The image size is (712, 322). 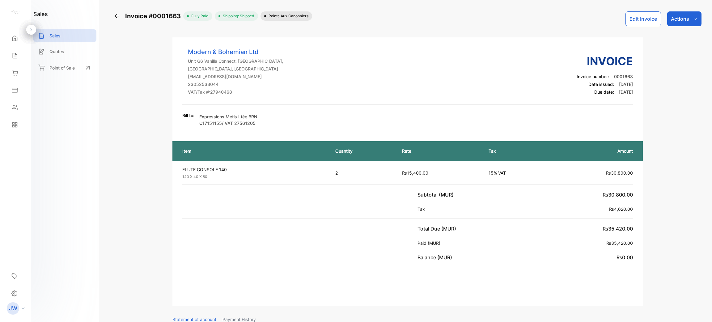 I want to click on p: Rate, so click(x=439, y=151).